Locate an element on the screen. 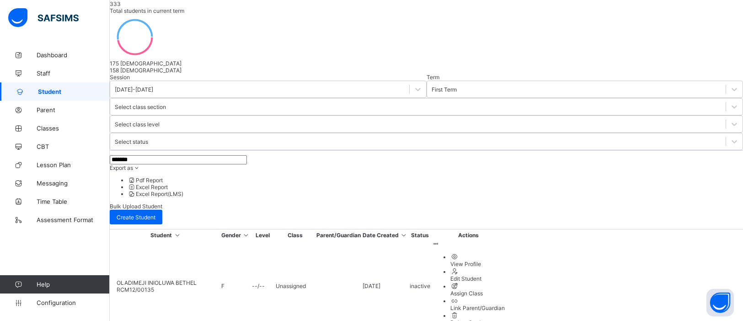 Image resolution: width=743 pixels, height=321 pixels. span: Session is located at coordinates (120, 77).